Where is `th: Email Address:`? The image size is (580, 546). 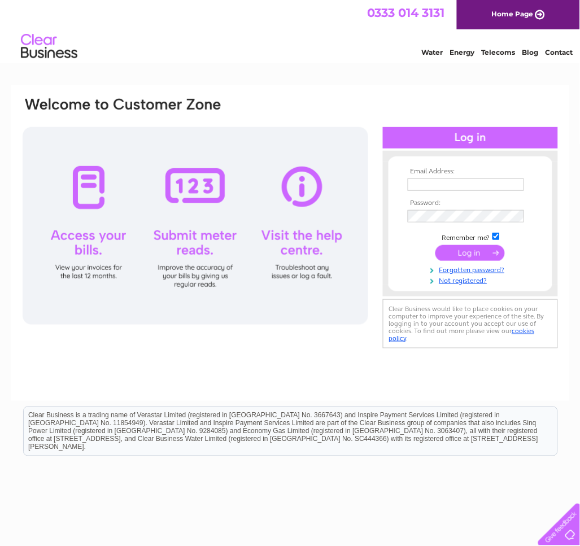
th: Email Address: is located at coordinates (470, 172).